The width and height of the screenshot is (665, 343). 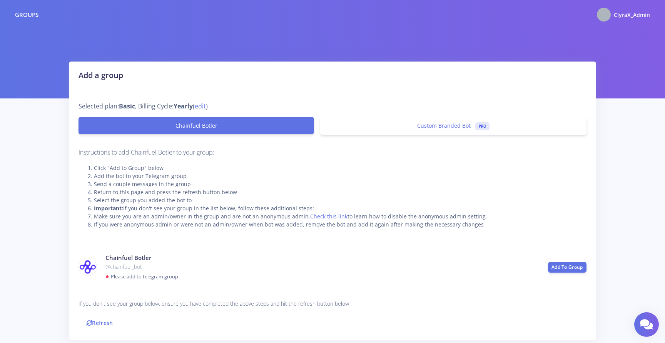 I want to click on p: @chainfuel_bot, so click(x=321, y=267).